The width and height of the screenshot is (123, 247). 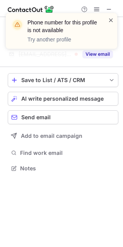 What do you see at coordinates (63, 80) in the screenshot?
I see `button: save-profile-one-click` at bounding box center [63, 80].